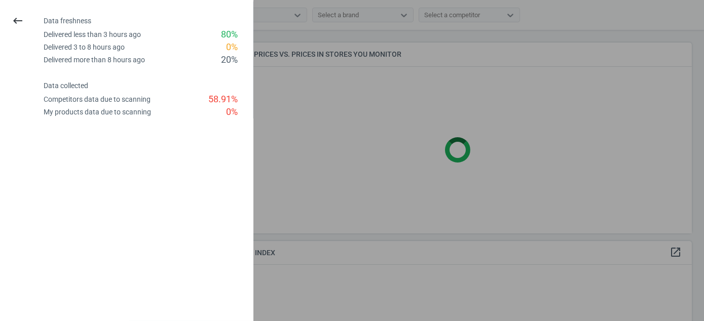 This screenshot has width=704, height=321. Describe the element at coordinates (223, 99) in the screenshot. I see `div: 58.91 %` at that location.